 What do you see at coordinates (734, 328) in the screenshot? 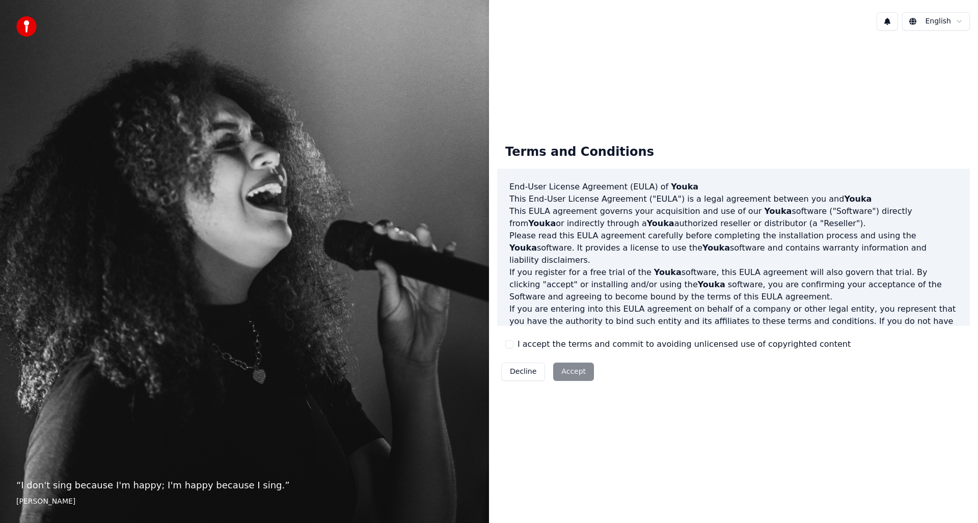
I see `p: If you are entering into this EULA agreement on behalf of a company or other legal entity, you re...` at bounding box center [734, 328].